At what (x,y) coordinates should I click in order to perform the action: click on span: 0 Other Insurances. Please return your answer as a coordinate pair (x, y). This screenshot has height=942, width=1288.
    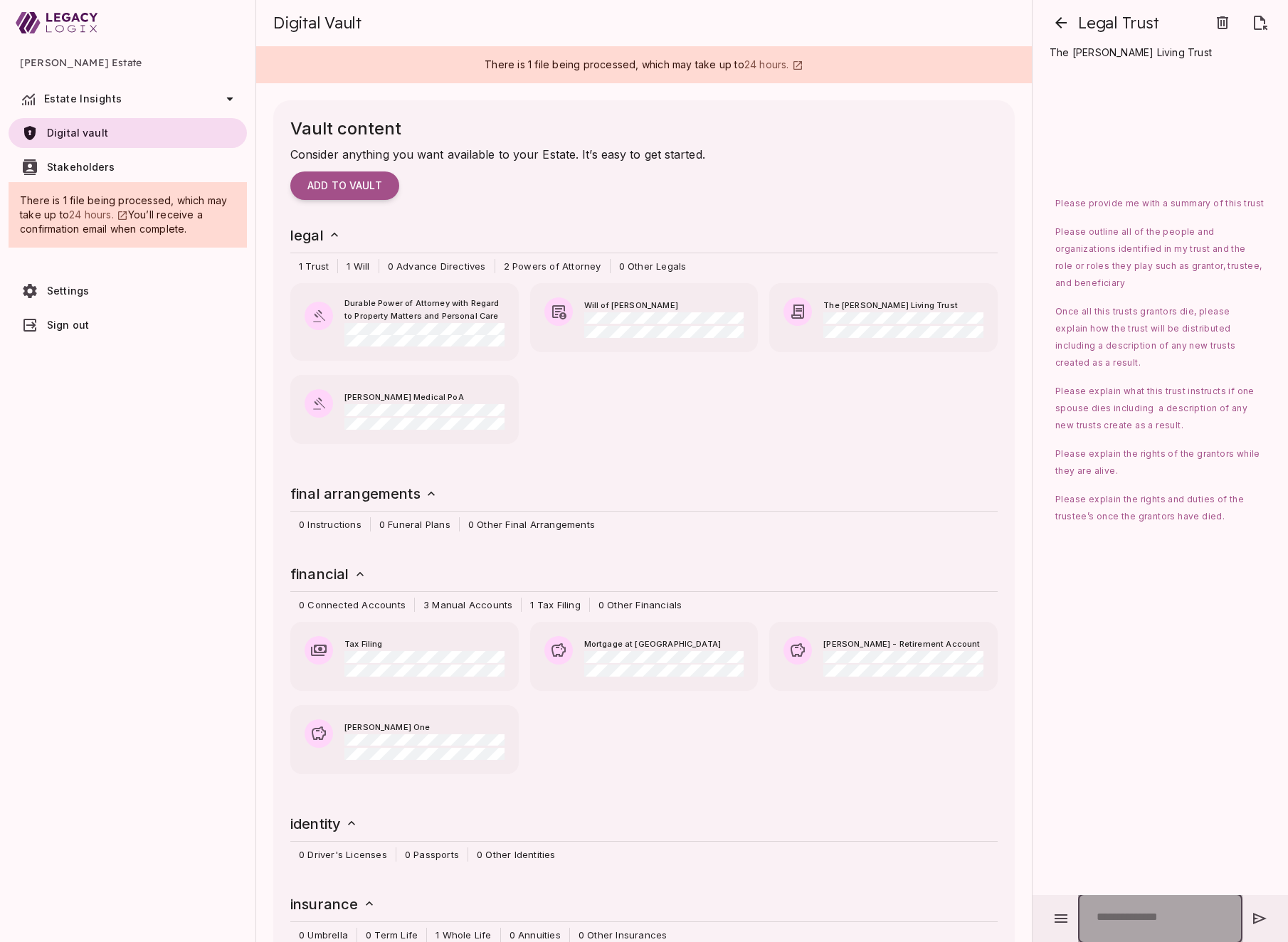
    Looking at the image, I should click on (622, 936).